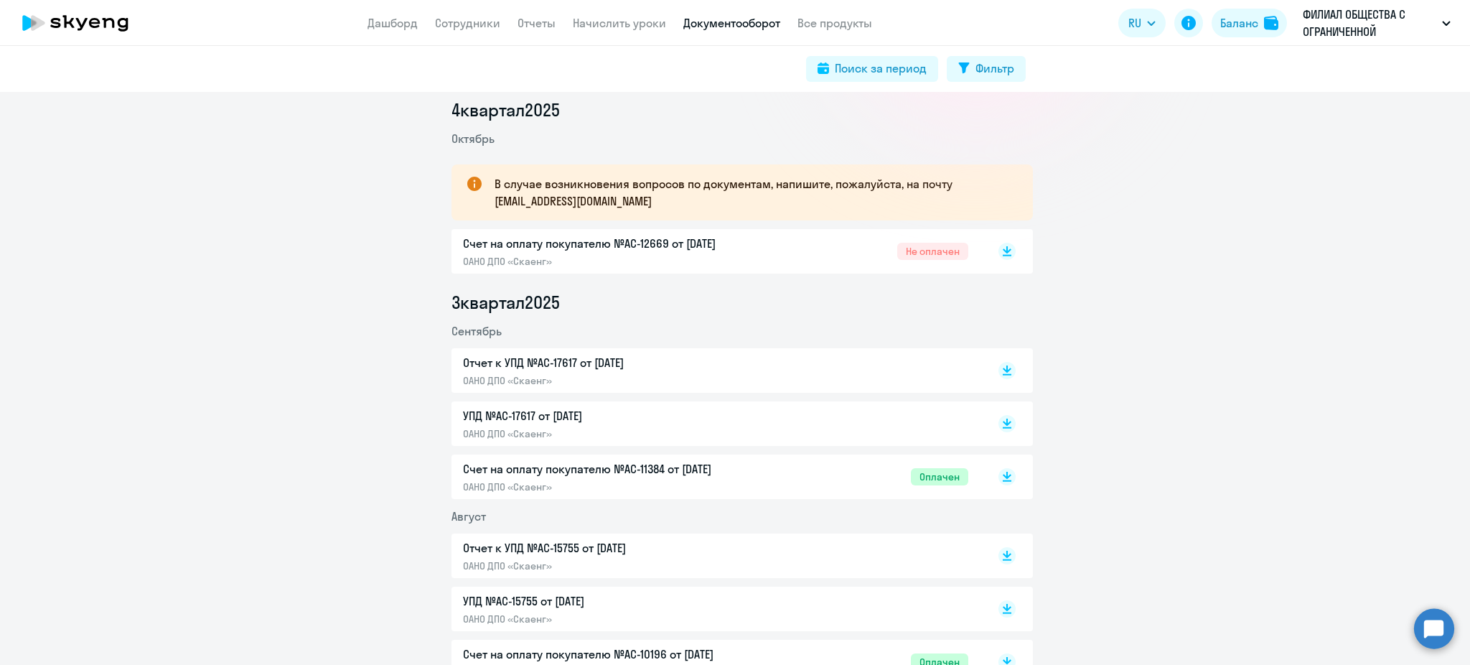  I want to click on span: Не оплачен, so click(932, 251).